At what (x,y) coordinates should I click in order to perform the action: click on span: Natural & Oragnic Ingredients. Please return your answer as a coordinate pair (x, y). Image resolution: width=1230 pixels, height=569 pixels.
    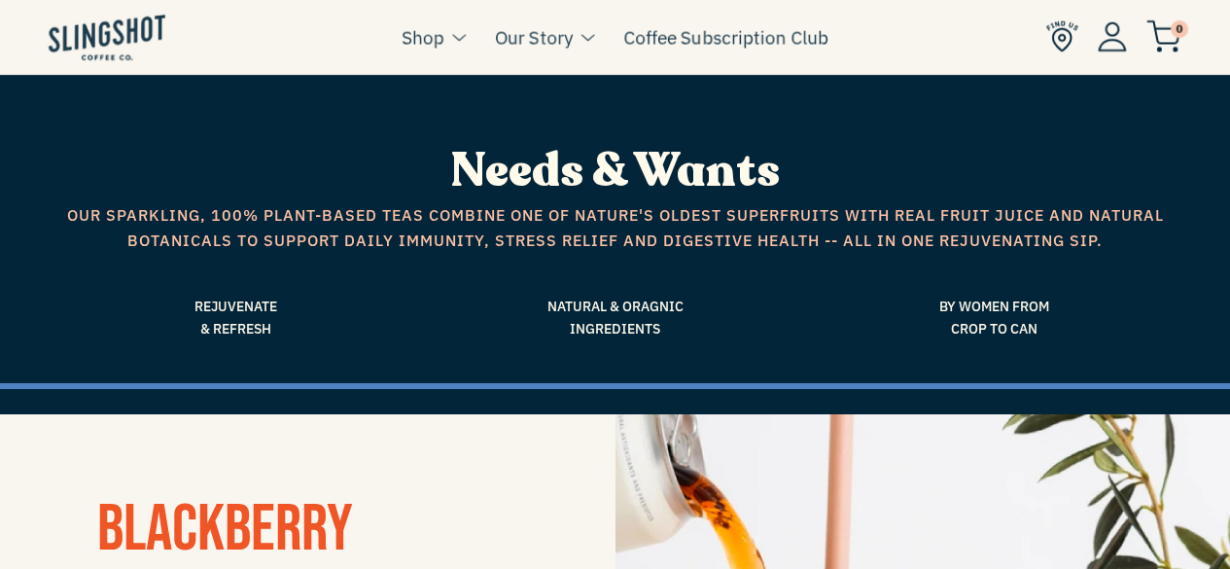
    Looking at the image, I should click on (616, 317).